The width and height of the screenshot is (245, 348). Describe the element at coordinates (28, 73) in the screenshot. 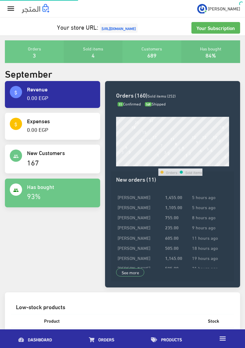

I see `h2: September` at that location.